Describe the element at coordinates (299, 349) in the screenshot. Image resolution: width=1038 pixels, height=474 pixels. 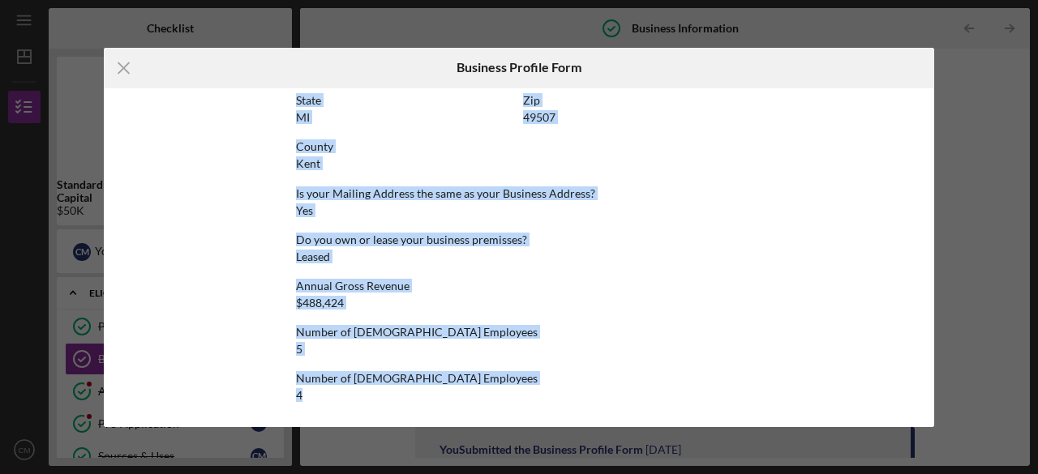
I see `div: 5` at that location.